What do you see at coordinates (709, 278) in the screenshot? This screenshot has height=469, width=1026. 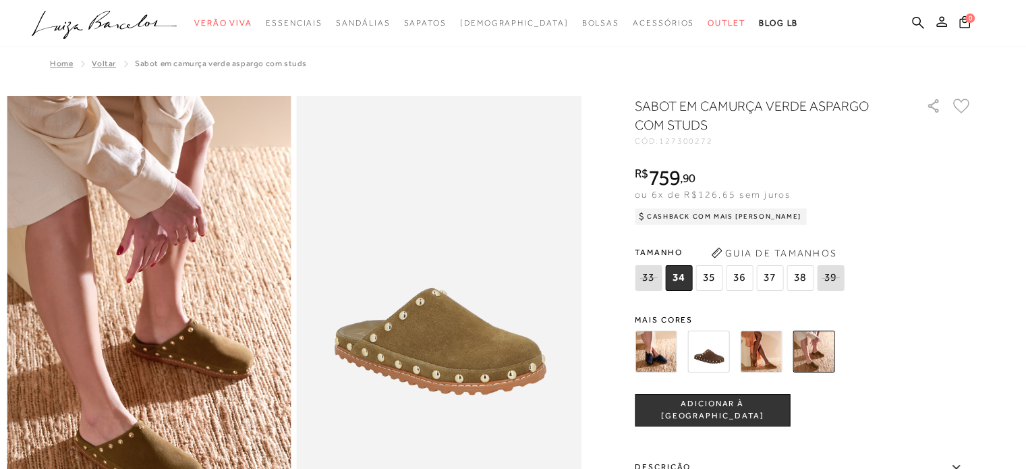 I see `span: 35` at bounding box center [709, 278].